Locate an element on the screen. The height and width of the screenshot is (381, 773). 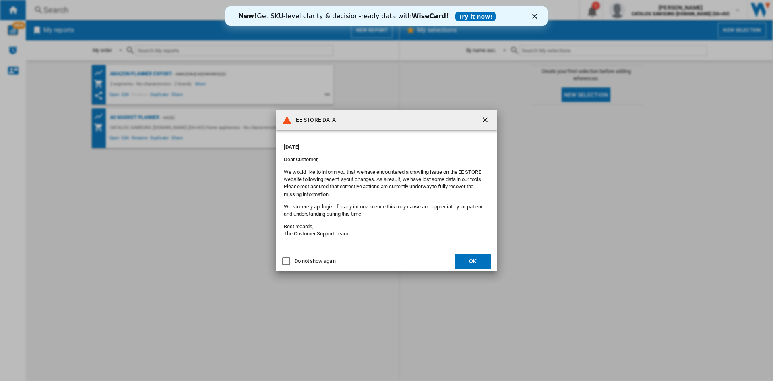
button: getI18NText('BUTTONS.CLOSE_DIALOG') is located at coordinates (486, 120).